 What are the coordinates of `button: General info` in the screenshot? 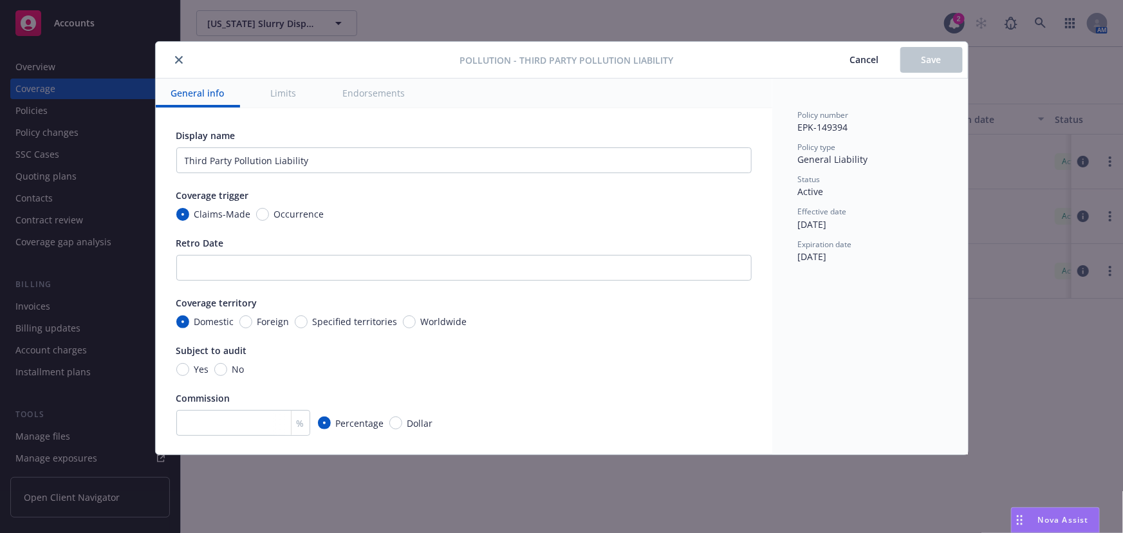 It's located at (198, 93).